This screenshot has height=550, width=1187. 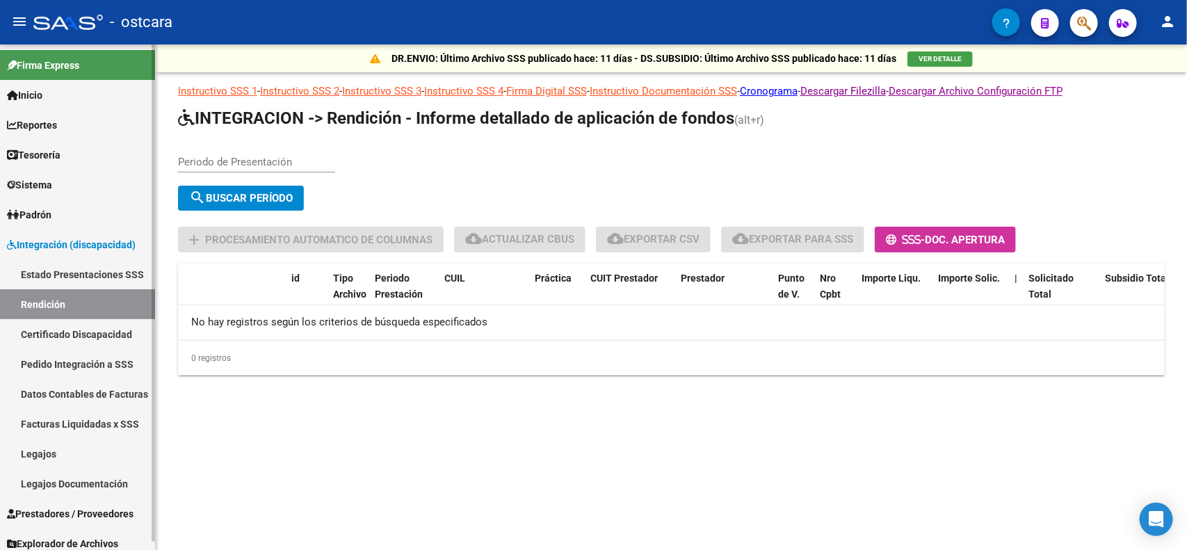 I want to click on span: Actualizar CBUs, so click(x=519, y=239).